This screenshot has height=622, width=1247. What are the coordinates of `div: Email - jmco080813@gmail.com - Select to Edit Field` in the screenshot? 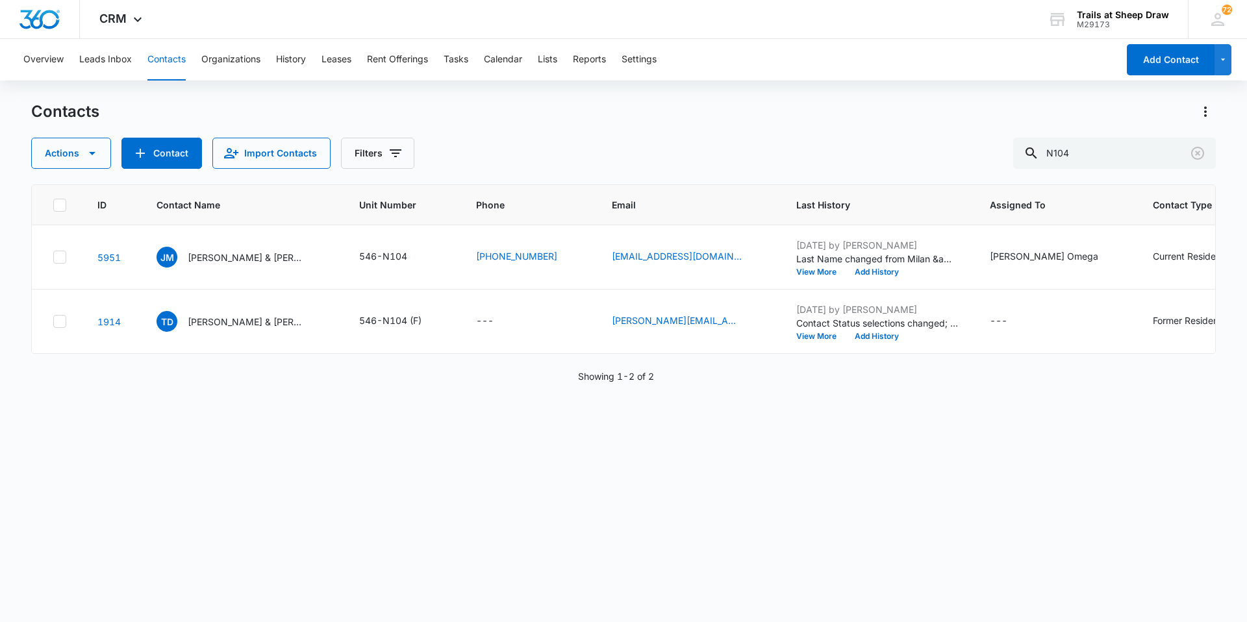 It's located at (689, 257).